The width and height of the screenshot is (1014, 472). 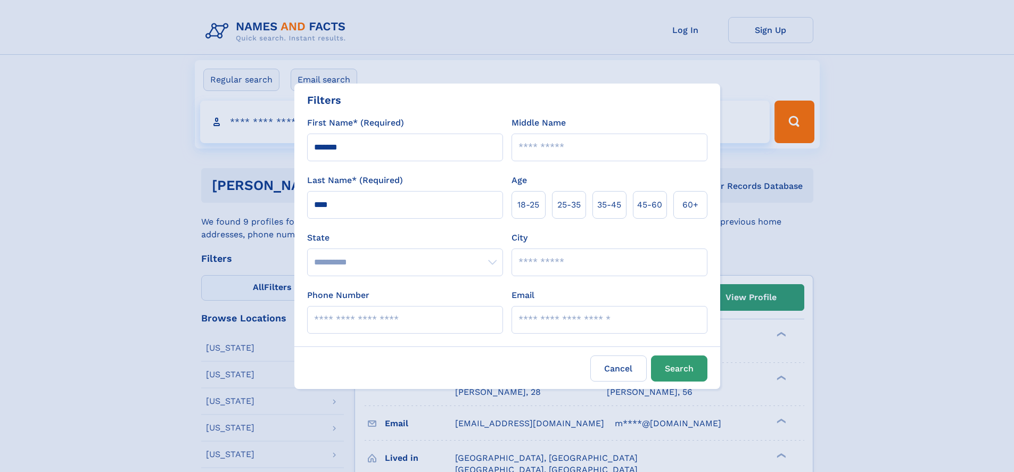 What do you see at coordinates (649, 205) in the screenshot?
I see `span: 45‑60` at bounding box center [649, 205].